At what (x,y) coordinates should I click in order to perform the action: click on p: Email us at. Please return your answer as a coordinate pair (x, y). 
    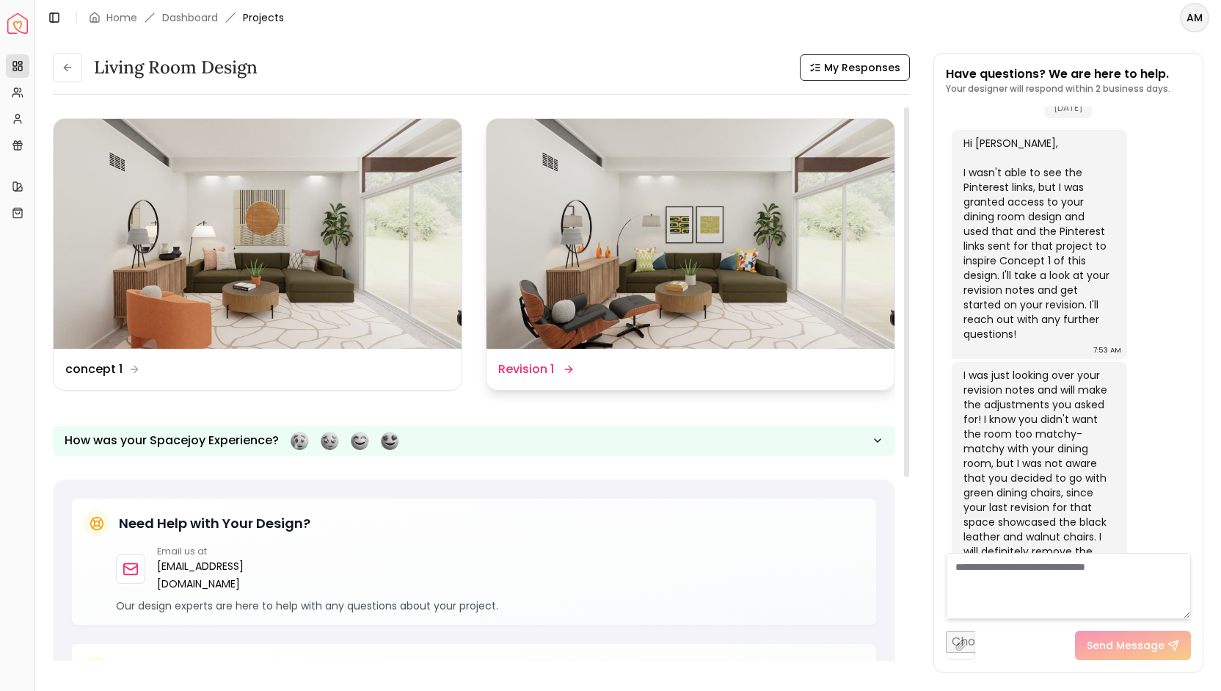
    Looking at the image, I should click on (221, 551).